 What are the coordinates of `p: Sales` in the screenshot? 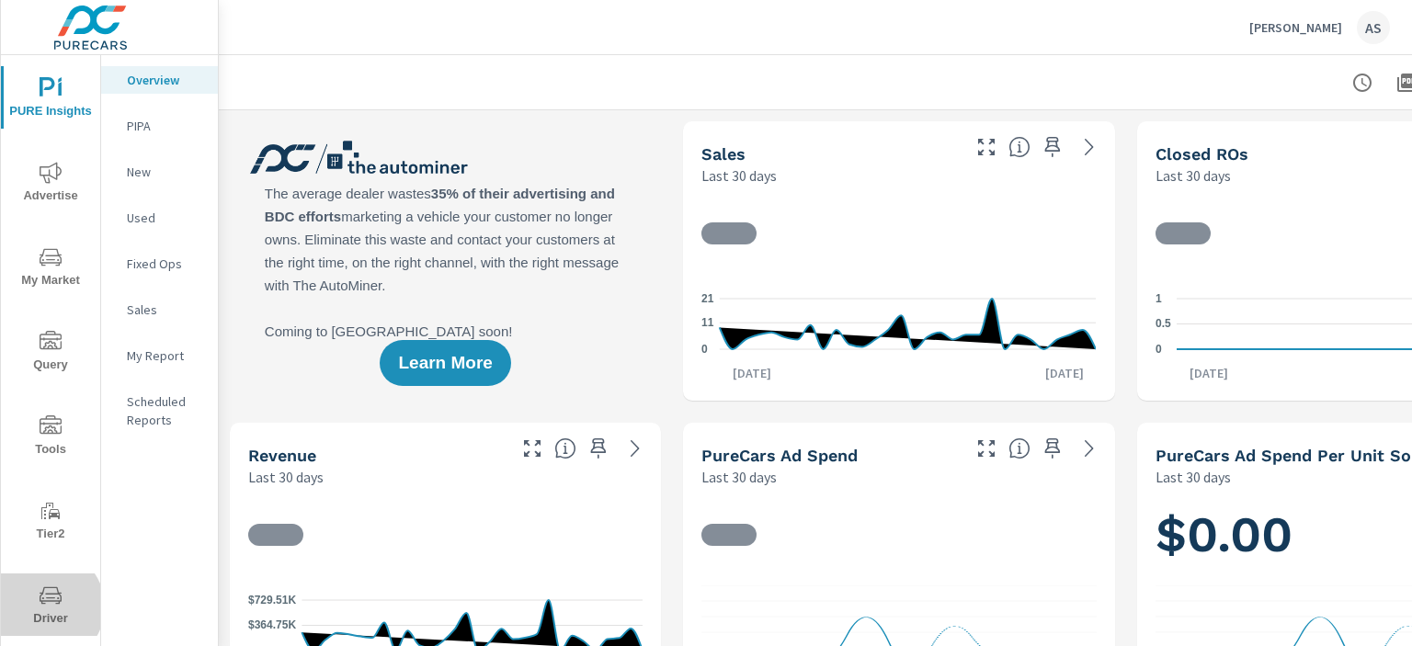 It's located at (165, 310).